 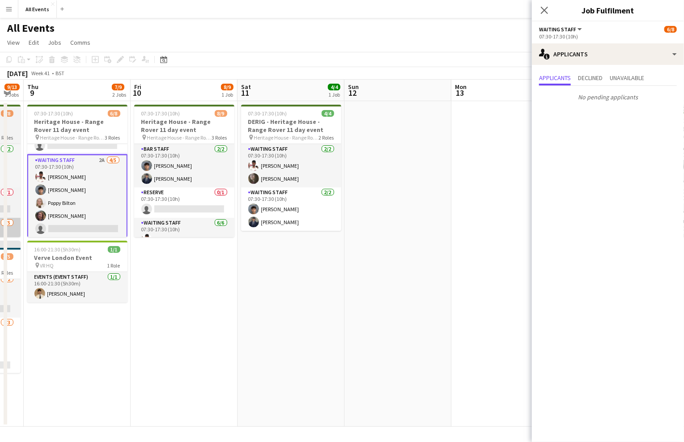 What do you see at coordinates (34, 43) in the screenshot?
I see `a: Edit` at bounding box center [34, 43].